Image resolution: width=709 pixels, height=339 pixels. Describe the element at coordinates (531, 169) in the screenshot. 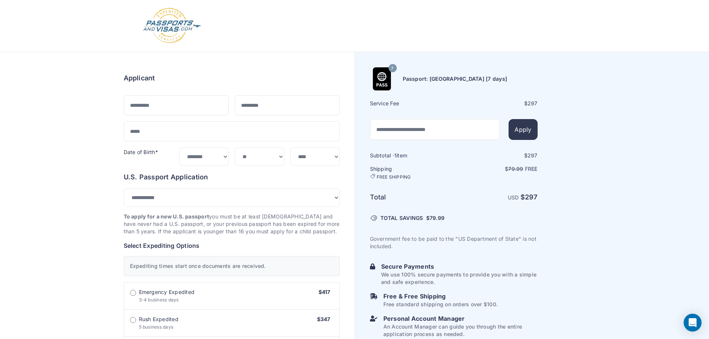

I see `span: Free` at that location.